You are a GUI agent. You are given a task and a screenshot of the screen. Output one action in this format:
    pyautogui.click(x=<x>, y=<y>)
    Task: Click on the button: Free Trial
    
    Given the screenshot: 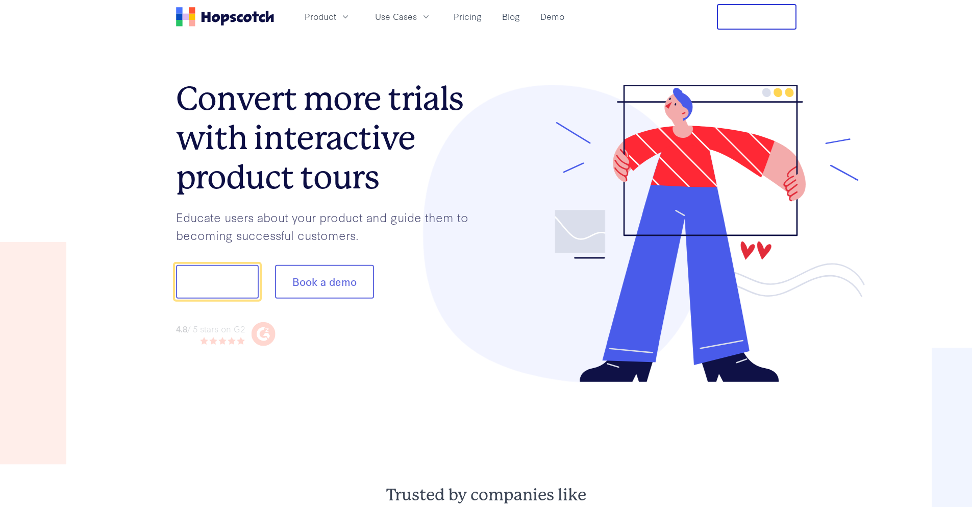 What is the action you would take?
    pyautogui.click(x=757, y=17)
    